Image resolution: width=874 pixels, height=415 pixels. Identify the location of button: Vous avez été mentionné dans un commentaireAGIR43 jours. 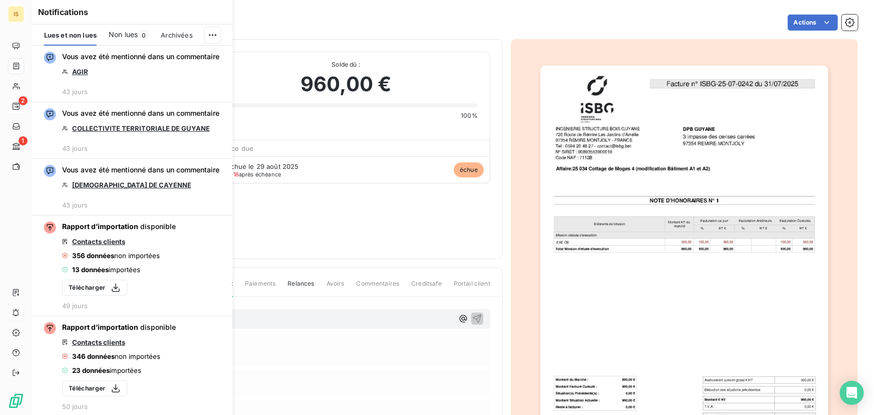
(132, 74).